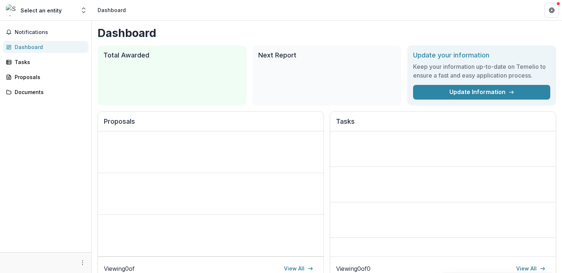 The width and height of the screenshot is (562, 273). Describe the element at coordinates (12, 10) in the screenshot. I see `img: Select an entity` at that location.